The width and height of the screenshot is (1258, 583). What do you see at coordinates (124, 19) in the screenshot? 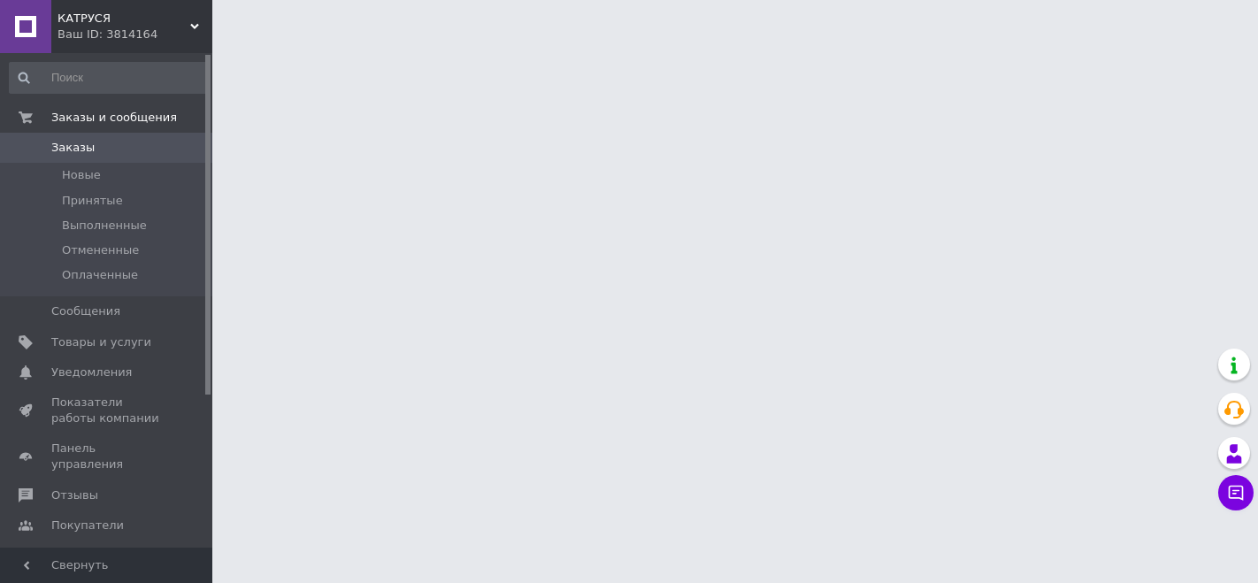
I see `span: КАТРУСЯ` at bounding box center [124, 19].